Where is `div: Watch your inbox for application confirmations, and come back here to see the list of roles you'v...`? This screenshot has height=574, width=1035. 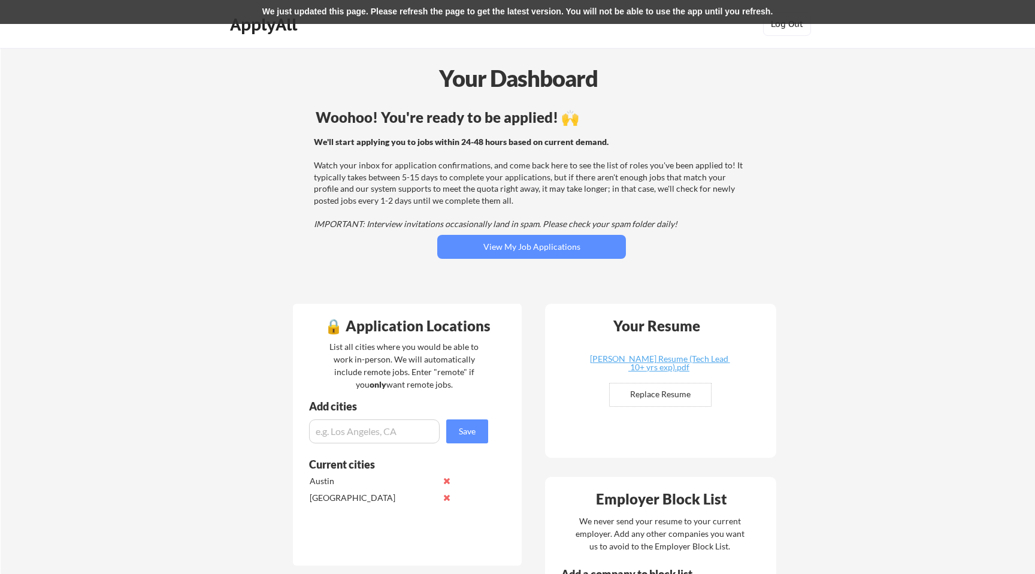 div: Watch your inbox for application confirmations, and come back here to see the list of roles you'v... is located at coordinates (529, 183).